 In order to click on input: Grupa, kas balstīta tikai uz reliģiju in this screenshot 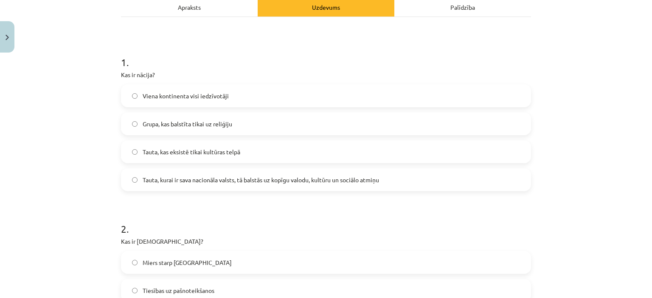, I will do `click(135, 124)`.